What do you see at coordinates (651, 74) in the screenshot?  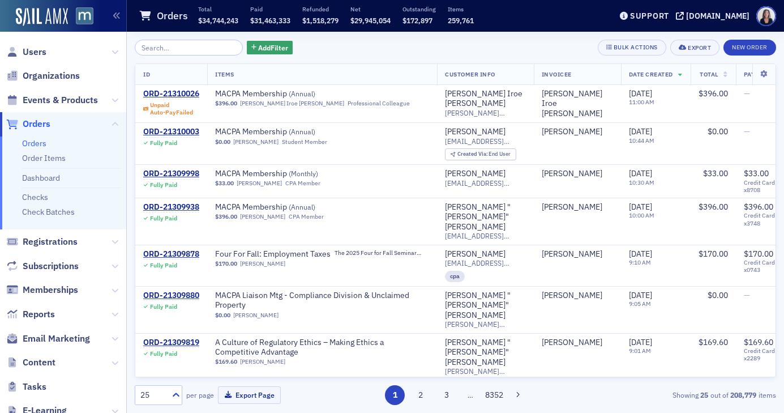 I see `span: Date Created` at bounding box center [651, 74].